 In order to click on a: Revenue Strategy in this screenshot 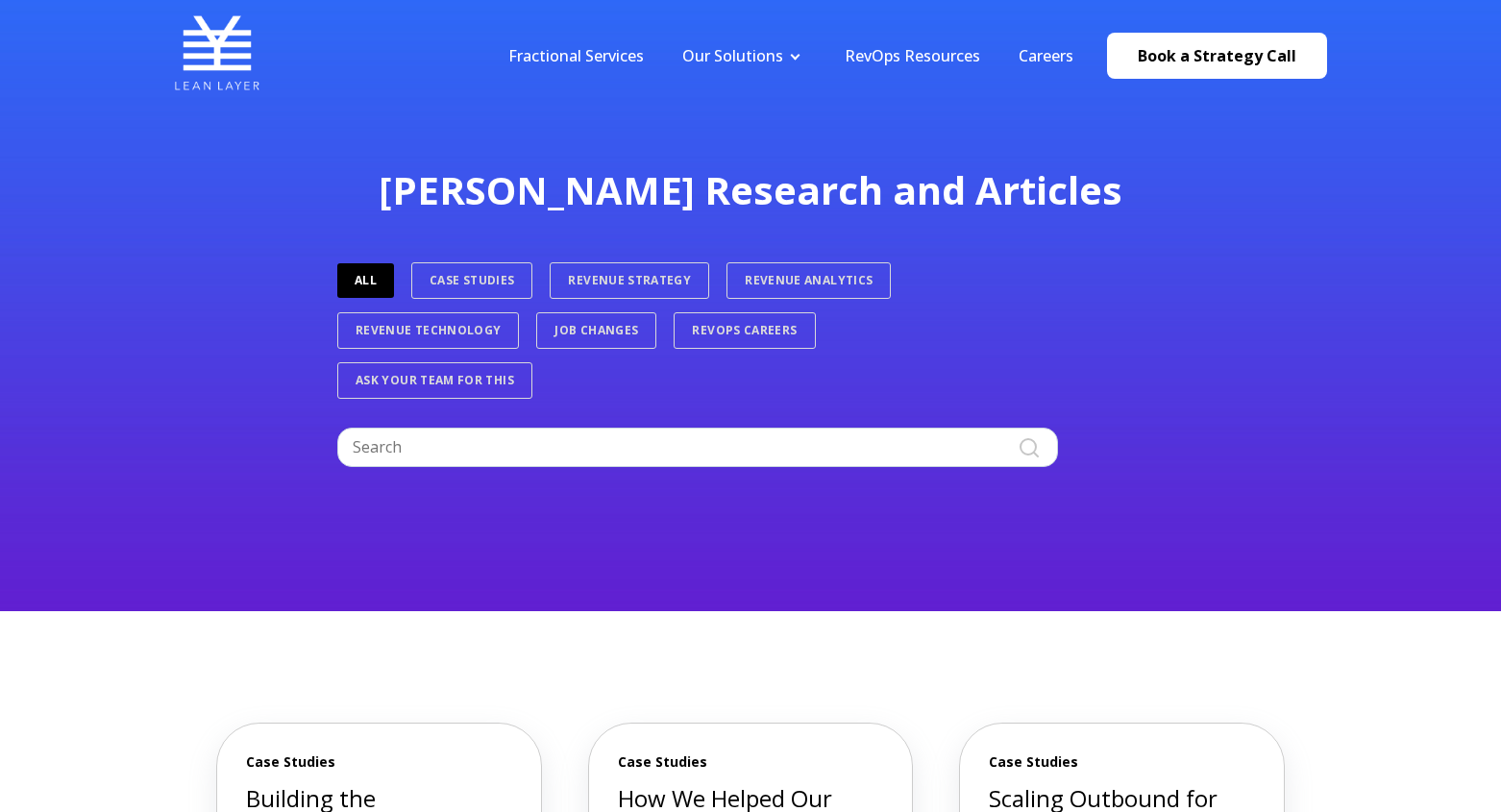, I will do `click(629, 281)`.